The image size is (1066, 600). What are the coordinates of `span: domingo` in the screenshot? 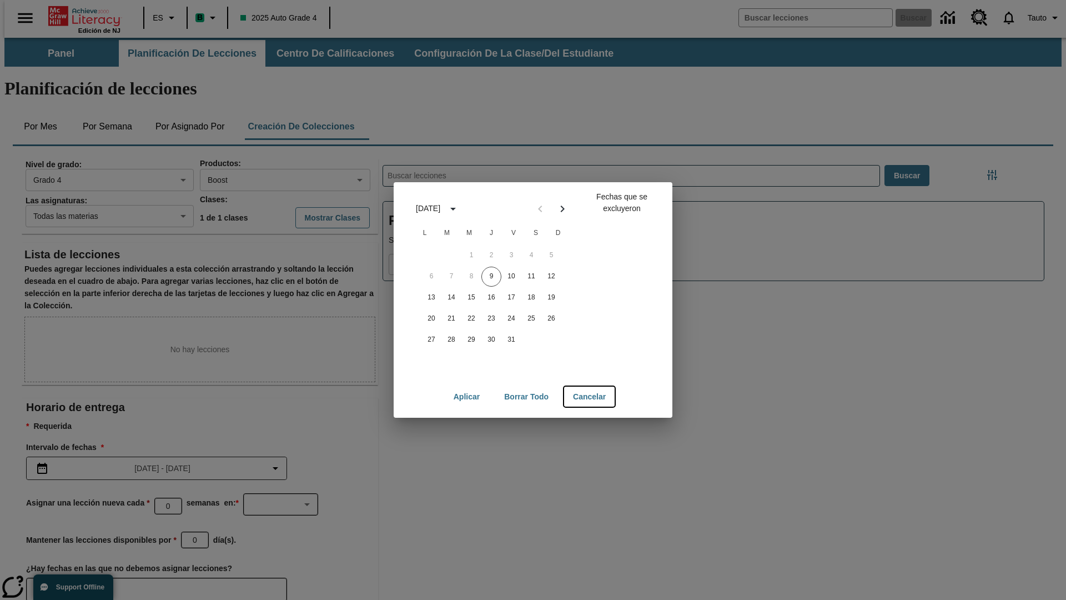 It's located at (558, 233).